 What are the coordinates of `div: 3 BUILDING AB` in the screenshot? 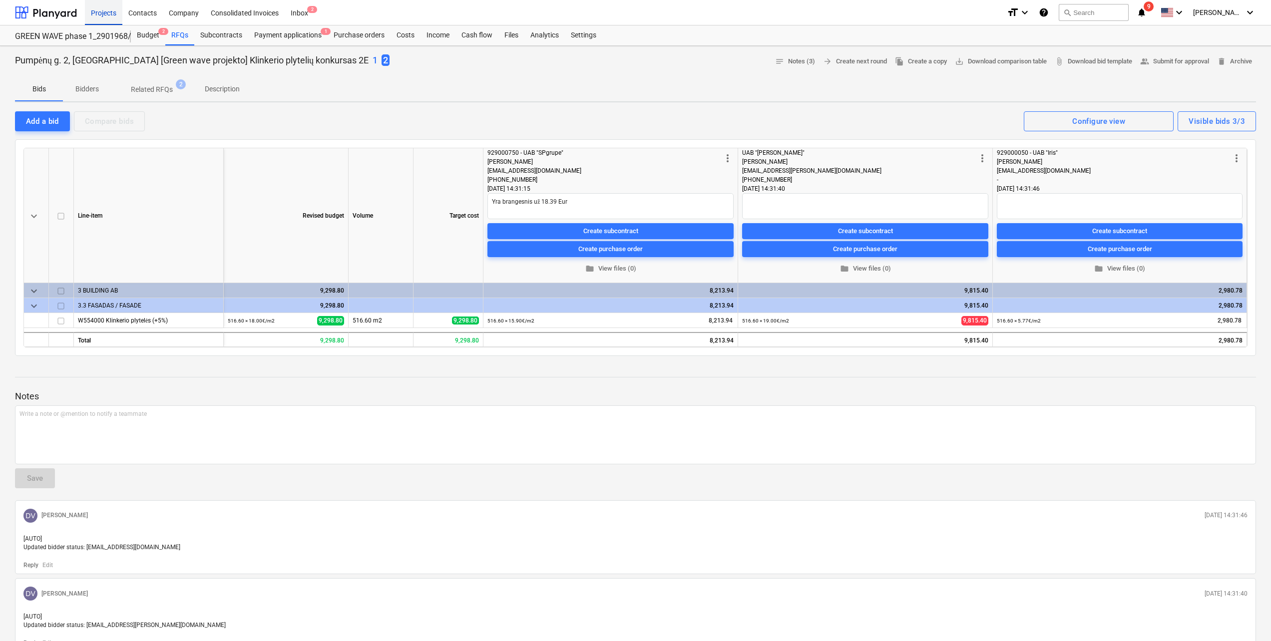 It's located at (148, 290).